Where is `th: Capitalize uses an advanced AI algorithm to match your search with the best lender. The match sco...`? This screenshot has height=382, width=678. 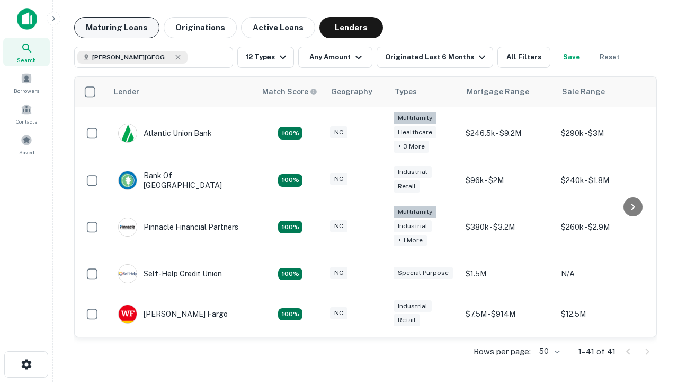
th: Capitalize uses an advanced AI algorithm to match your search with the best lender. The match sco... is located at coordinates (290, 92).